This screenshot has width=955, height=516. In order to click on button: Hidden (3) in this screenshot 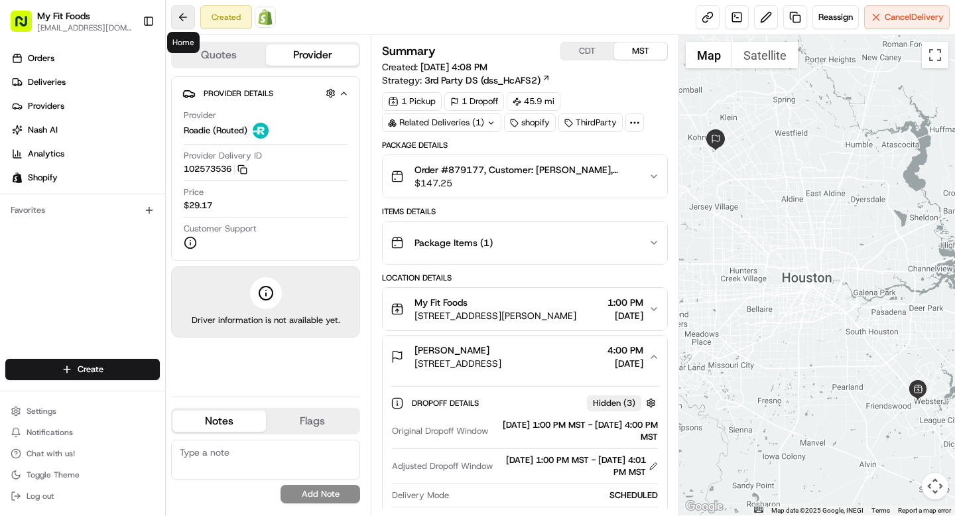, I will do `click(622, 402)`.